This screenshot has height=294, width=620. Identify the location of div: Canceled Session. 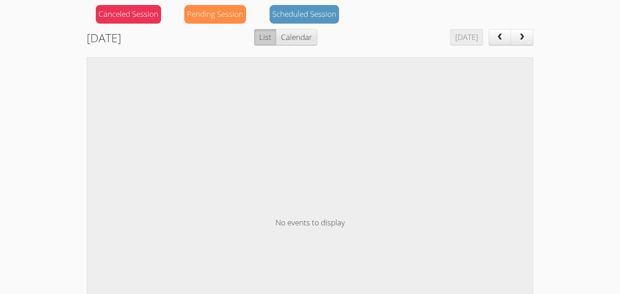
(128, 14).